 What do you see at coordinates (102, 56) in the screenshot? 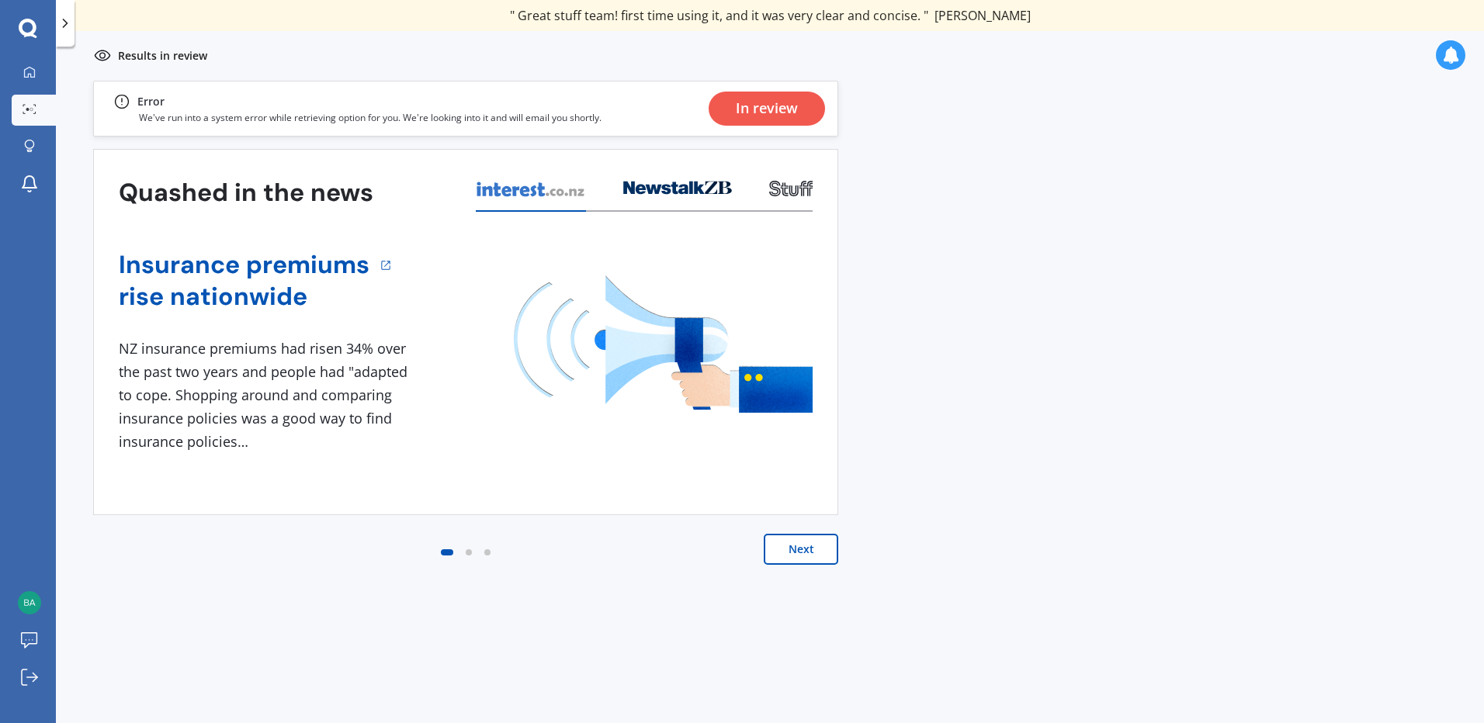
I see `img: inReview.1b73fd28b8dc78d21cc1.svg` at bounding box center [102, 56].